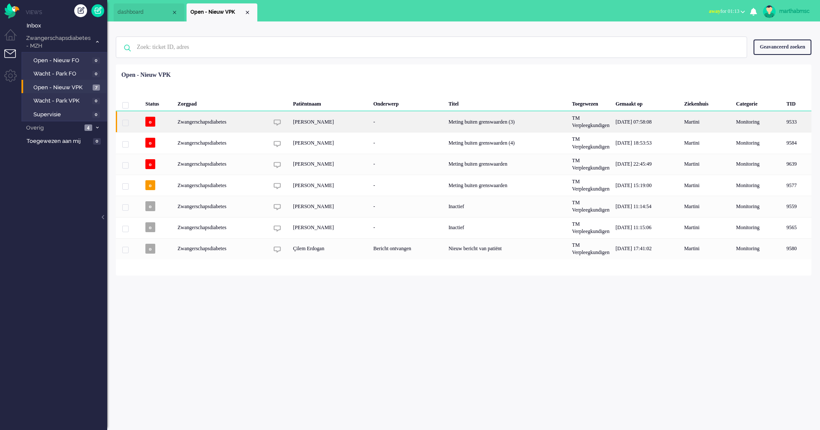 Image resolution: width=820 pixels, height=430 pixels. What do you see at coordinates (647, 103) in the screenshot?
I see `div: Gemaakt op` at bounding box center [647, 103].